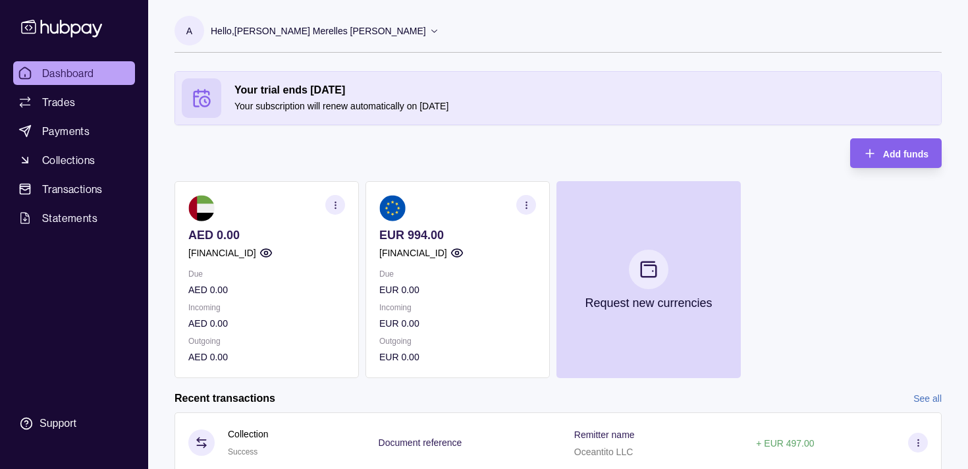 The image size is (968, 469). Describe the element at coordinates (604, 435) in the screenshot. I see `p: Remitter name` at that location.